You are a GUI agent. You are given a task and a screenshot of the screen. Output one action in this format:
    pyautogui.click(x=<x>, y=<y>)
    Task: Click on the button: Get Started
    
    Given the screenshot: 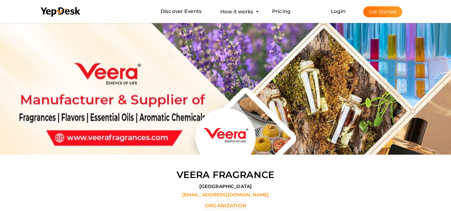 What is the action you would take?
    pyautogui.click(x=382, y=12)
    